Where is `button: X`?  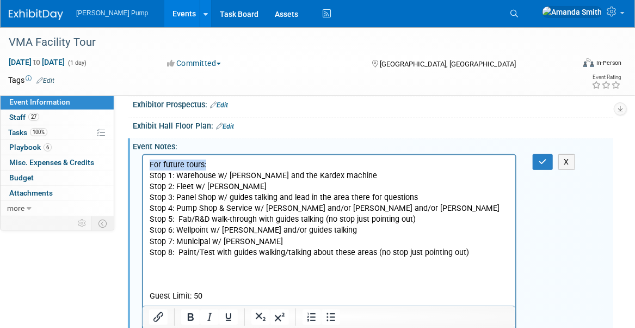 button: X is located at coordinates (567, 162).